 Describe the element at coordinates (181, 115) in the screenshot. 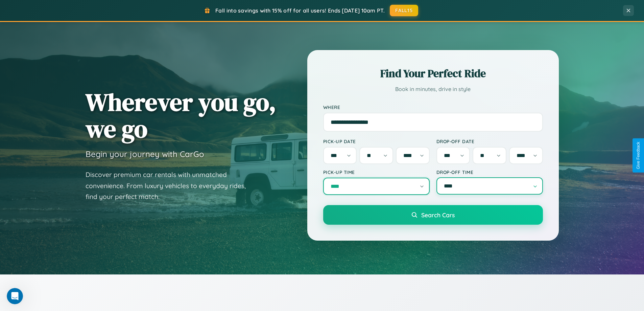

I see `h1: Wherever you go, we go` at that location.